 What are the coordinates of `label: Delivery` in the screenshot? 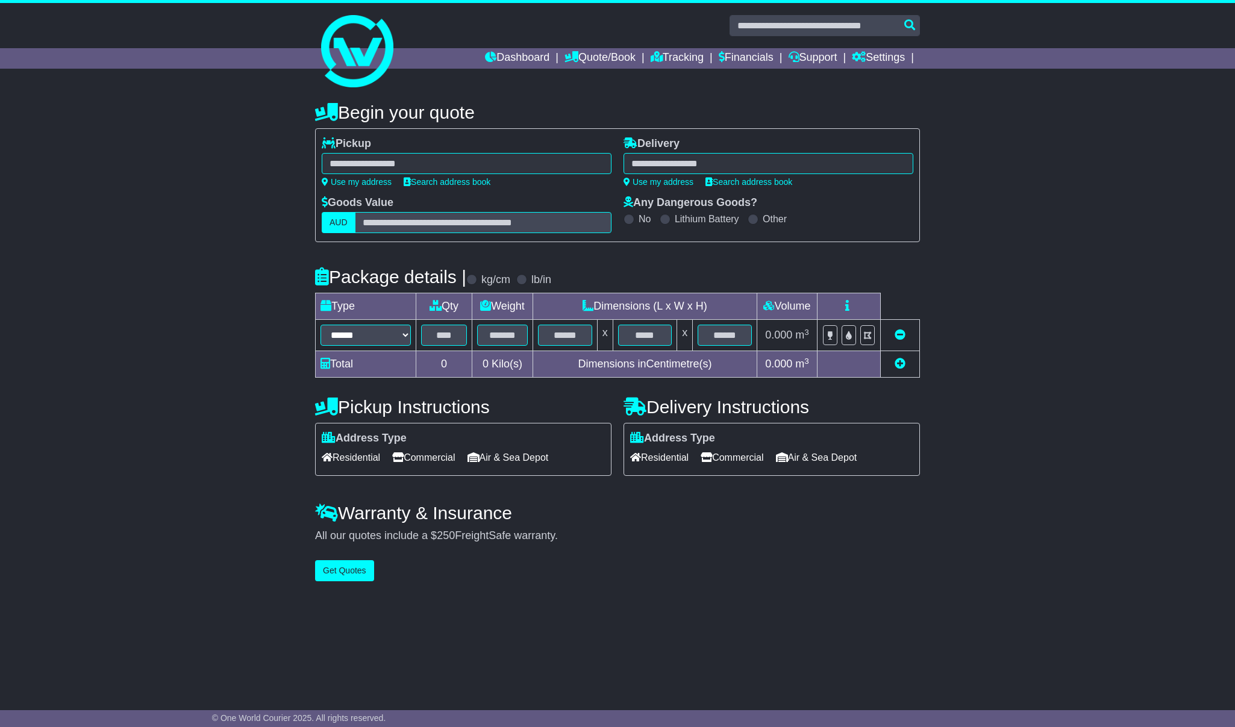 It's located at (651, 144).